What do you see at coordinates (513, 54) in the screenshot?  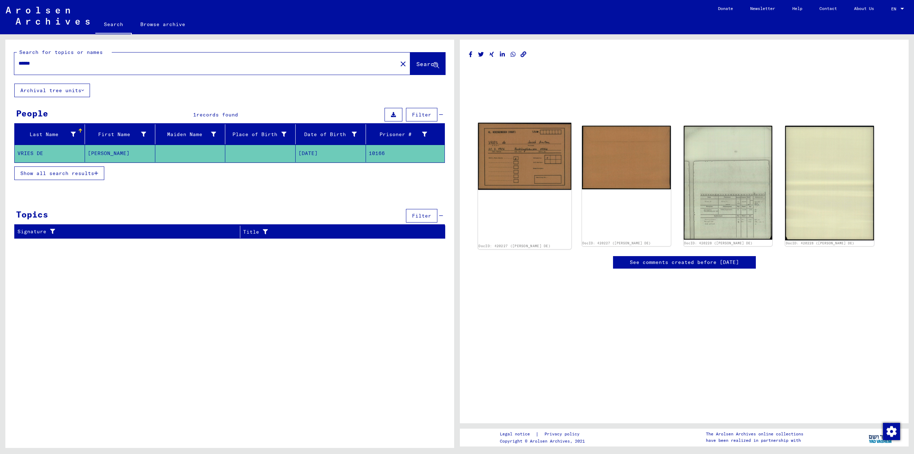 I see `button: Share on WhatsApp` at bounding box center [513, 54].